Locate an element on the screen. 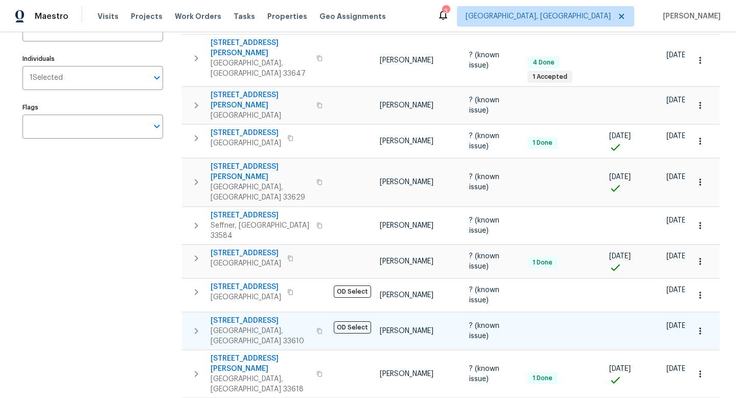  span: Visits is located at coordinates (108, 16).